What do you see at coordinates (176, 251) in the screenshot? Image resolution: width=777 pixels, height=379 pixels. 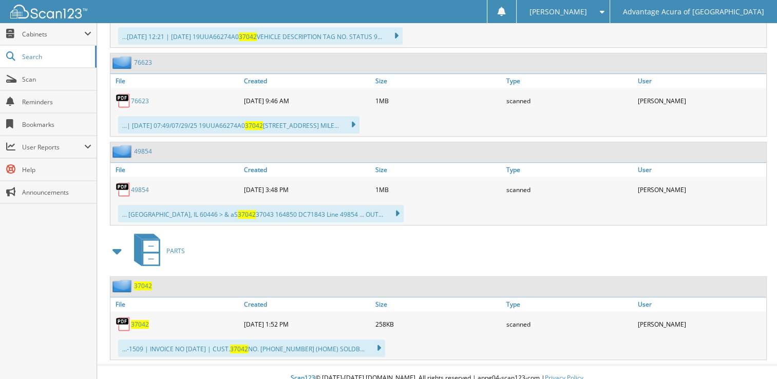 I see `span: PARTS` at bounding box center [176, 251].